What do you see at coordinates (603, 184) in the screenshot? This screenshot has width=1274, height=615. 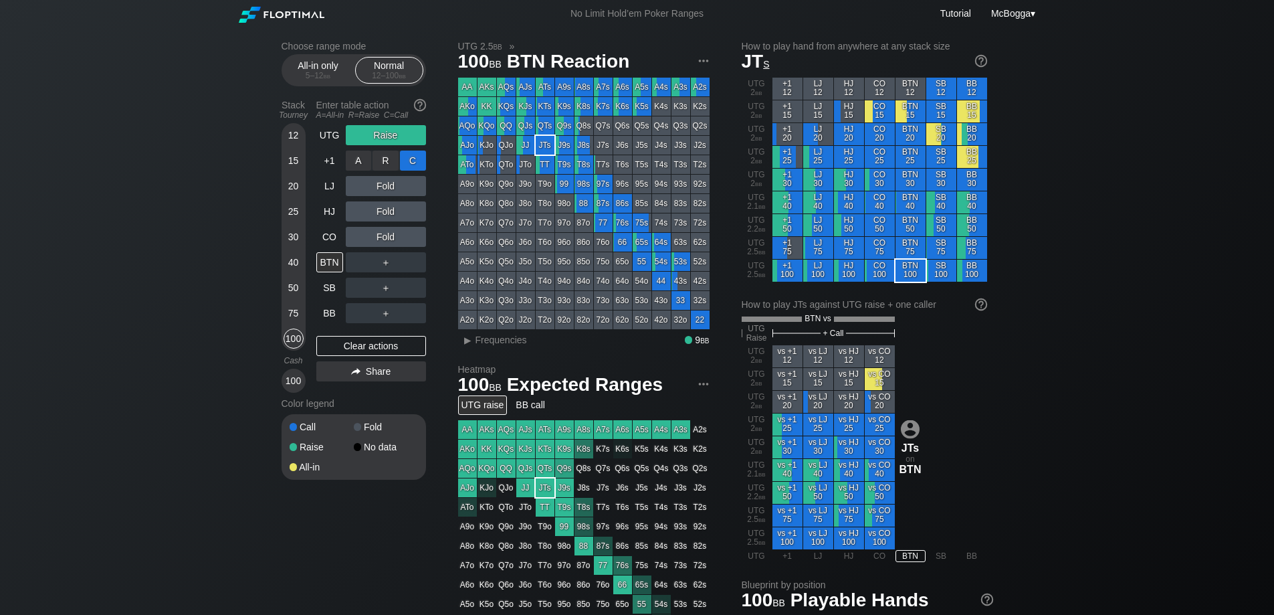 I see `div: 97s` at bounding box center [603, 184].